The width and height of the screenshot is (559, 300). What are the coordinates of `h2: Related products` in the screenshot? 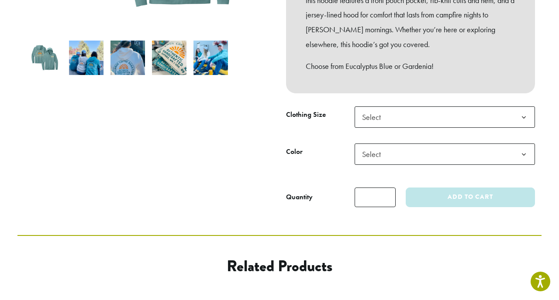 It's located at (279, 266).